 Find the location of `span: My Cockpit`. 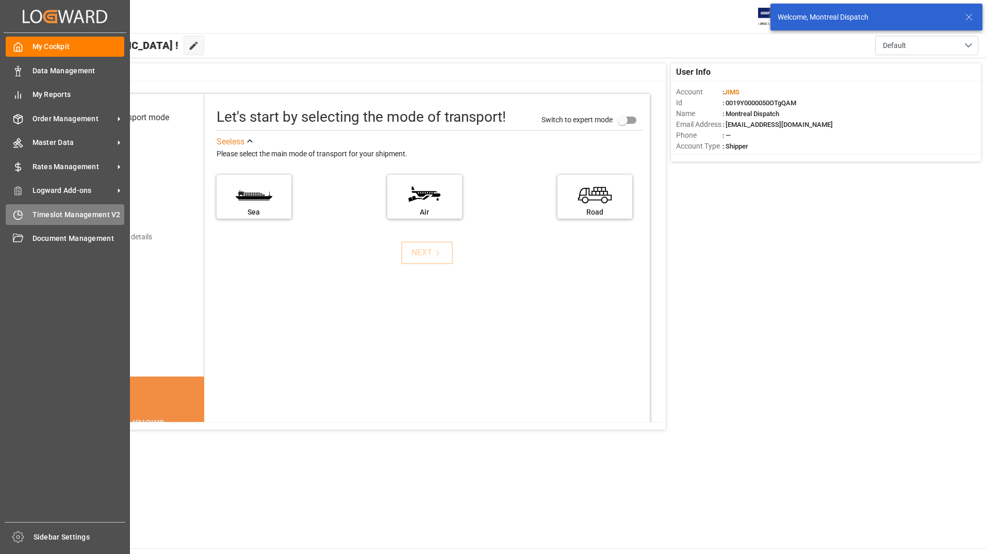

span: My Cockpit is located at coordinates (78, 46).